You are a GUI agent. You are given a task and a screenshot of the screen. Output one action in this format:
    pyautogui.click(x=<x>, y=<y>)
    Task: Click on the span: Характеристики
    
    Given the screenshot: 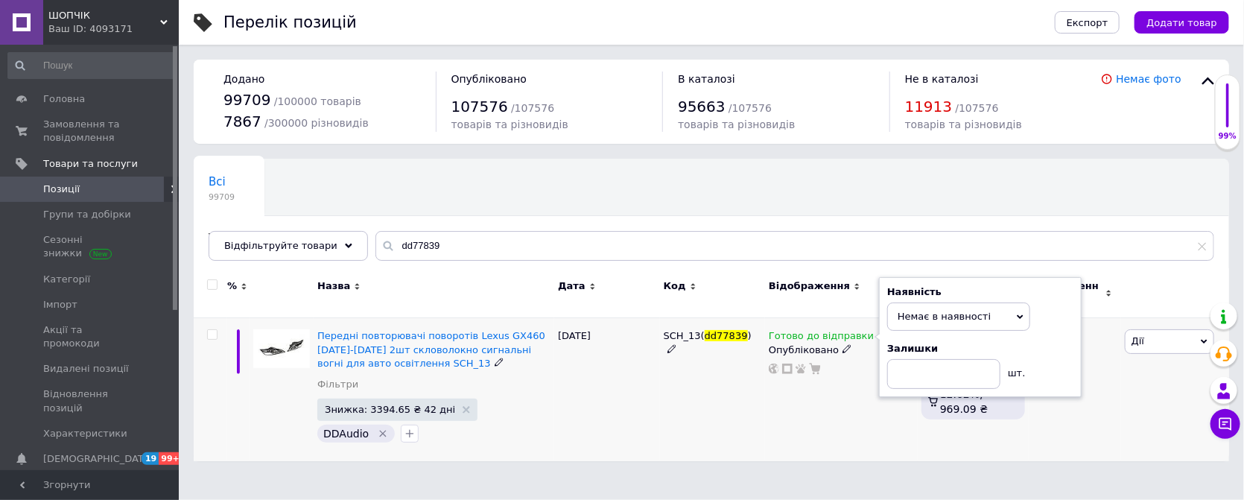 What is the action you would take?
    pyautogui.click(x=85, y=434)
    